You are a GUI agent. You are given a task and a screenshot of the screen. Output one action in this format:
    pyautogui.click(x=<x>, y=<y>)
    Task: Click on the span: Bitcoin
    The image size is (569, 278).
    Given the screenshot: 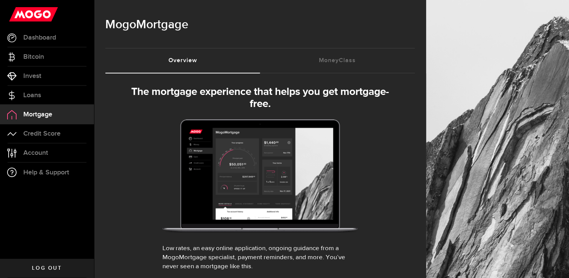 What is the action you would take?
    pyautogui.click(x=33, y=57)
    